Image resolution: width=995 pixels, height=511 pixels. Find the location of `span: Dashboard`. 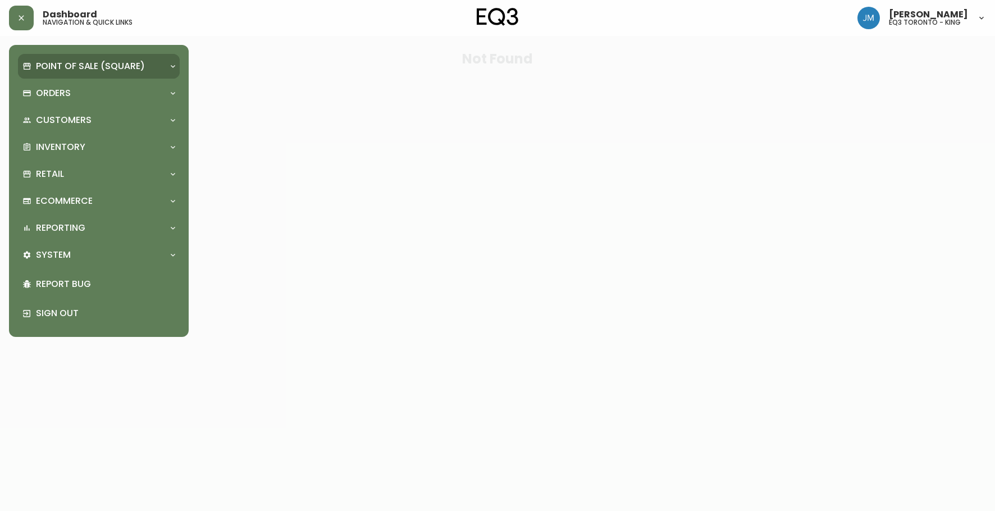

span: Dashboard is located at coordinates (70, 15).